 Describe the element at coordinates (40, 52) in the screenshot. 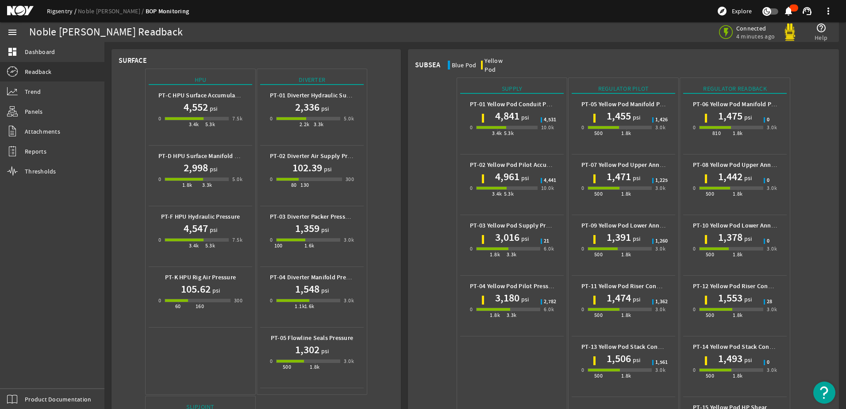

I see `span: Dashboard` at that location.